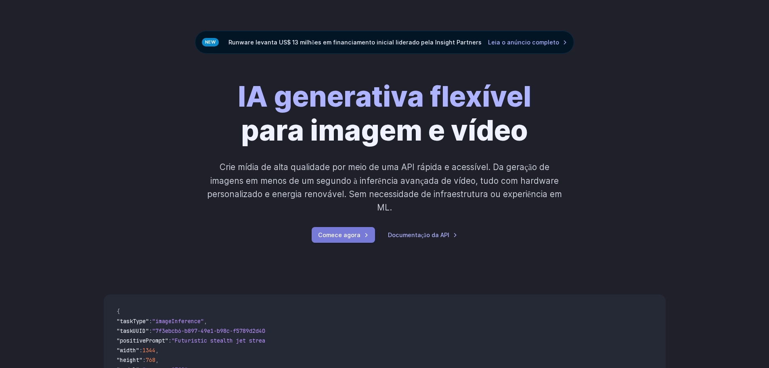 The height and width of the screenshot is (368, 769). What do you see at coordinates (143, 340) in the screenshot?
I see `span: "positivePrompt"` at bounding box center [143, 340].